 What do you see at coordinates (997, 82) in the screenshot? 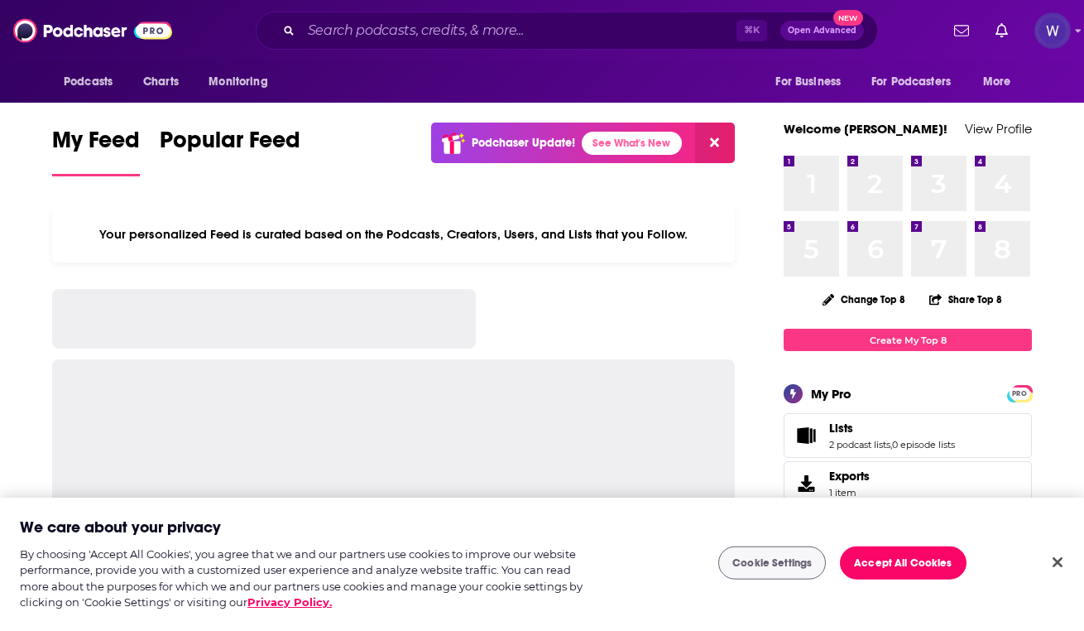
I see `span: More` at bounding box center [997, 82].